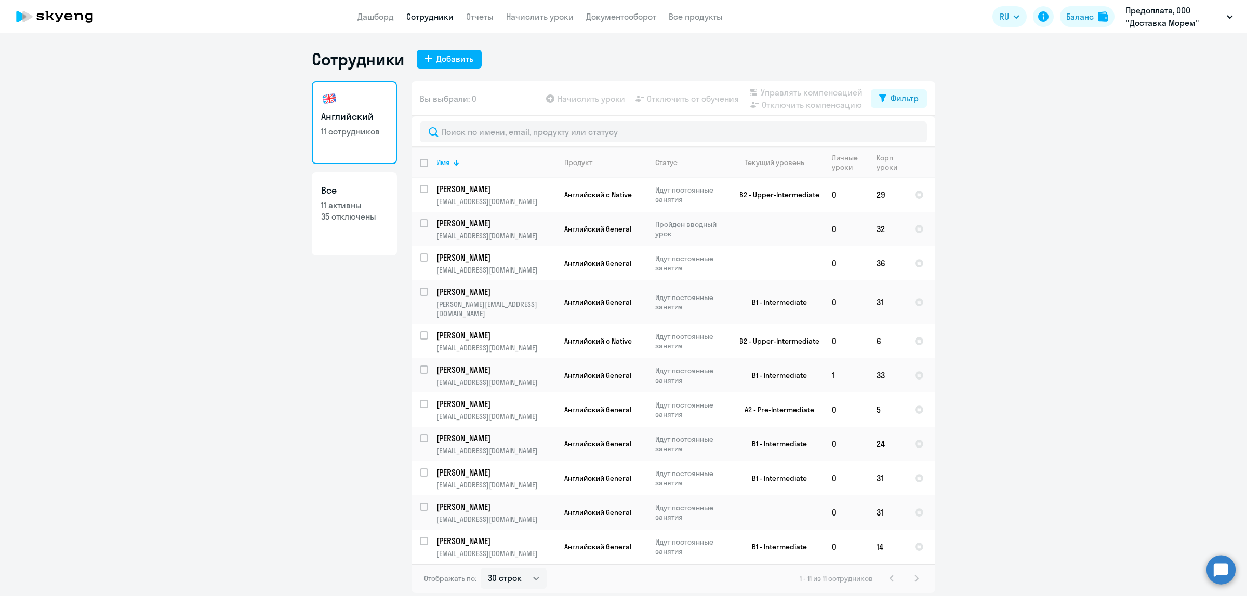 Image resolution: width=1247 pixels, height=596 pixels. I want to click on h3: Все, so click(354, 191).